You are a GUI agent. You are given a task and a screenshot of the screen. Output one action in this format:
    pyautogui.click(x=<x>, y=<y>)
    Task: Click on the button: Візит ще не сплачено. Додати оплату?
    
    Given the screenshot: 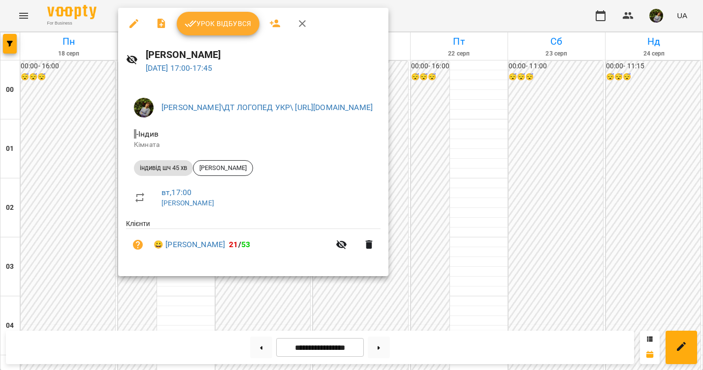 What is the action you would take?
    pyautogui.click(x=138, y=245)
    